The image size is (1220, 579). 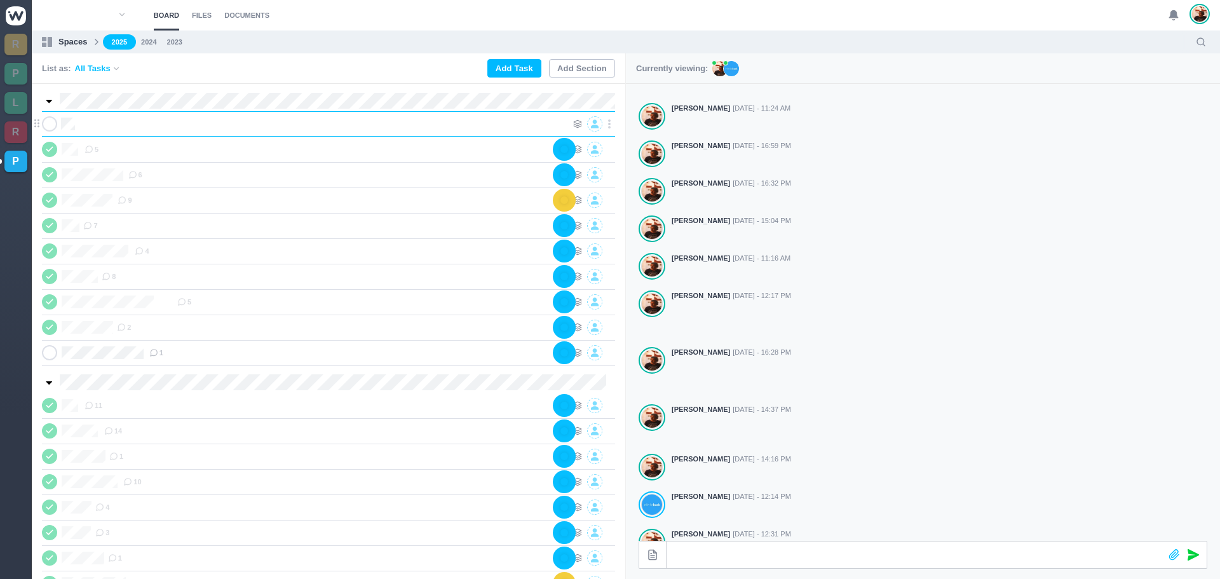 What do you see at coordinates (119, 42) in the screenshot?
I see `a: 2025` at bounding box center [119, 42].